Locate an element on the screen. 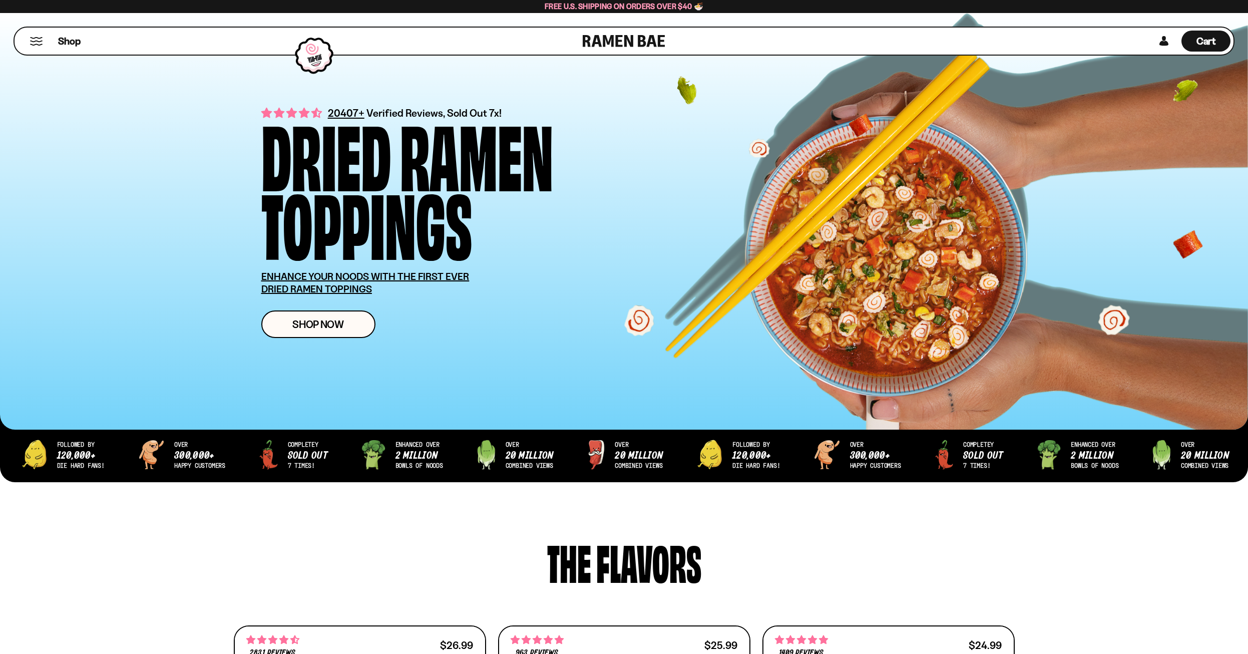  a: Shop is located at coordinates (69, 41).